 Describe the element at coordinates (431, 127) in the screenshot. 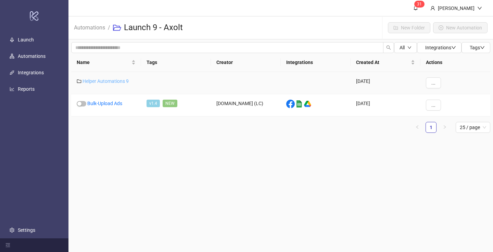

I see `a: 1` at that location.